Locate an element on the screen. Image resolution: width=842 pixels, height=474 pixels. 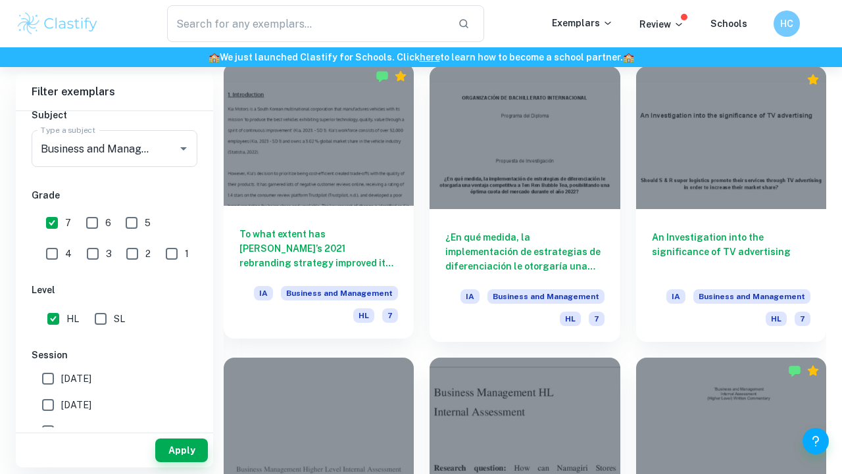
h6: ¿En qué medida, la implementación de estrategias de diferenciación le otorgaría una ventaja compe... is located at coordinates (524, 252).